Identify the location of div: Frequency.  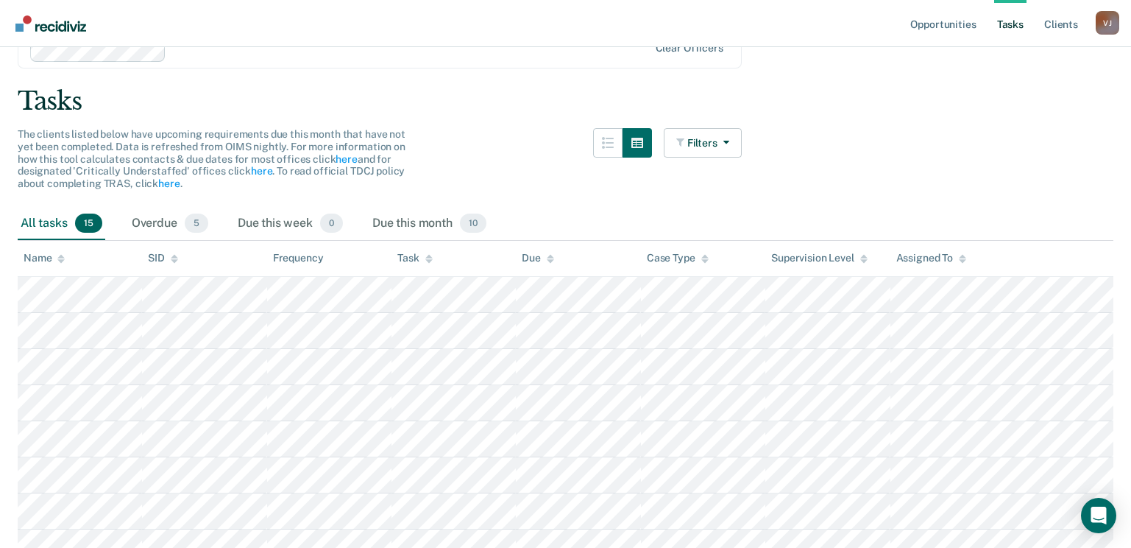
(298, 258).